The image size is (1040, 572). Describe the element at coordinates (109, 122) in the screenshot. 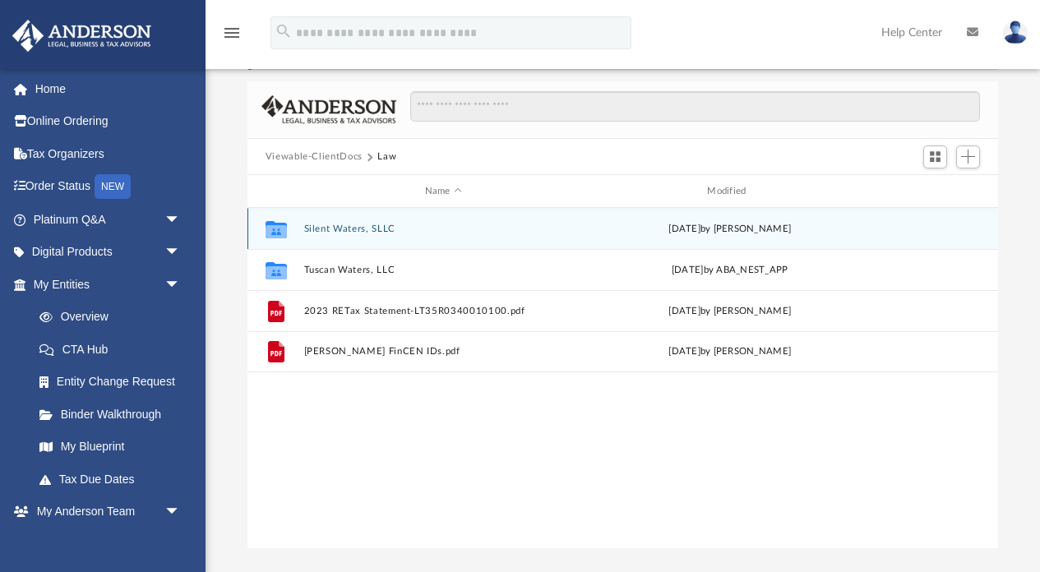

I see `a: Online Ordering` at that location.